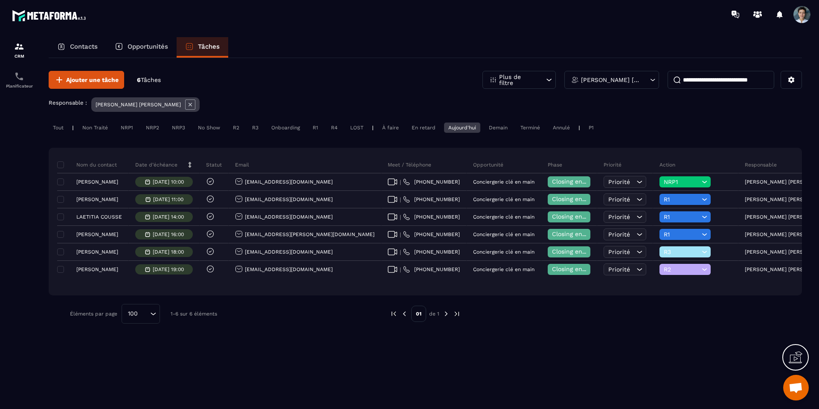 Image resolution: width=819 pixels, height=409 pixels. Describe the element at coordinates (434, 314) in the screenshot. I see `p: de 1` at that location.